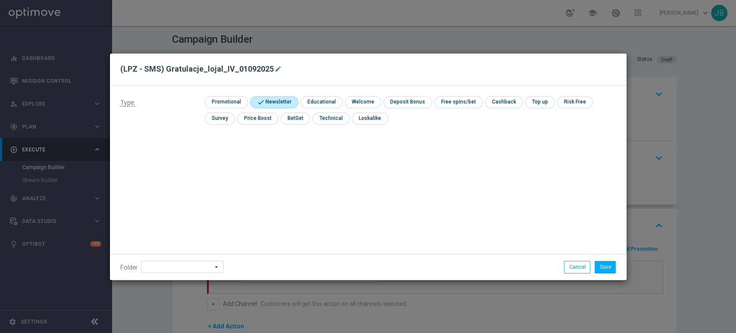  Describe the element at coordinates (197, 69) in the screenshot. I see `h2: (LPZ - SMS) Gratulacje_lojal_IV_01092025` at that location.